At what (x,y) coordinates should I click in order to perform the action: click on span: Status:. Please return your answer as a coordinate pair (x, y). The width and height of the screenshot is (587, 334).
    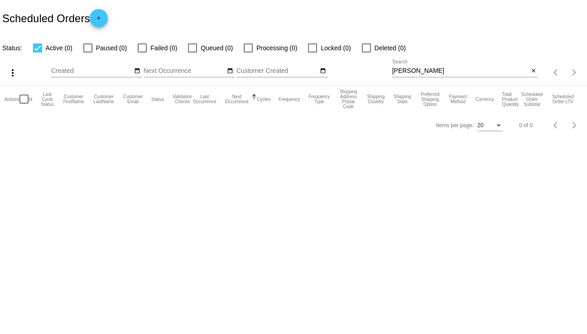
    Looking at the image, I should click on (12, 48).